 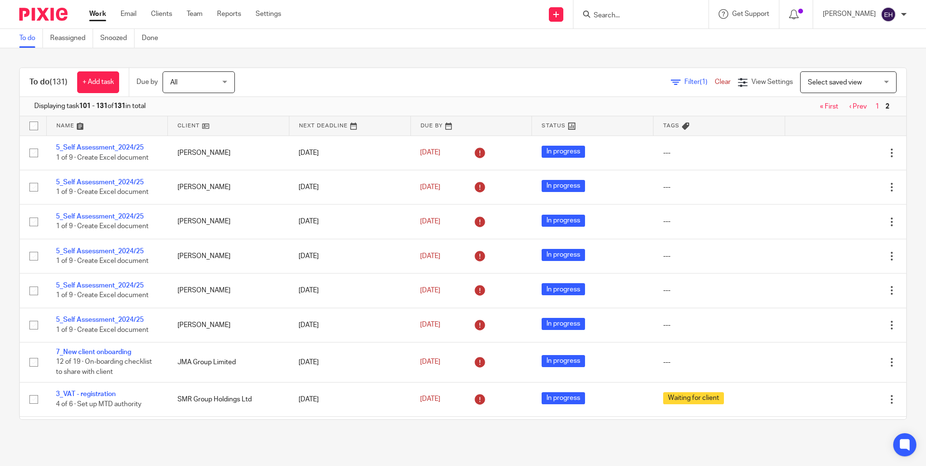 I want to click on a: Team, so click(x=194, y=14).